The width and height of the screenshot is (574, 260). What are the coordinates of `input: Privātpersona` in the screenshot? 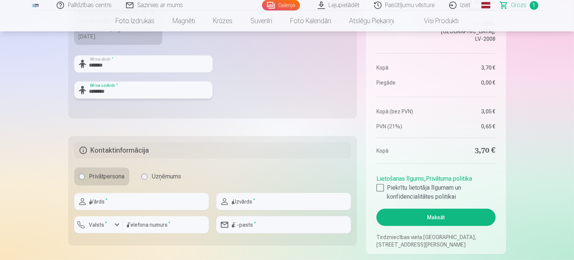 It's located at (82, 177).